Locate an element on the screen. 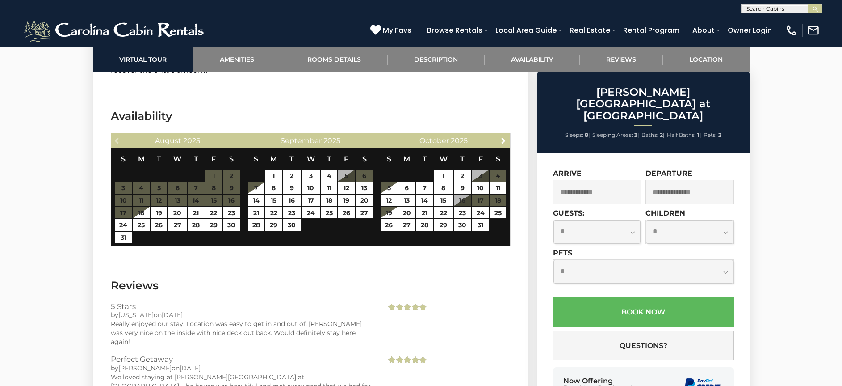 The width and height of the screenshot is (842, 386). label: Arrive is located at coordinates (567, 173).